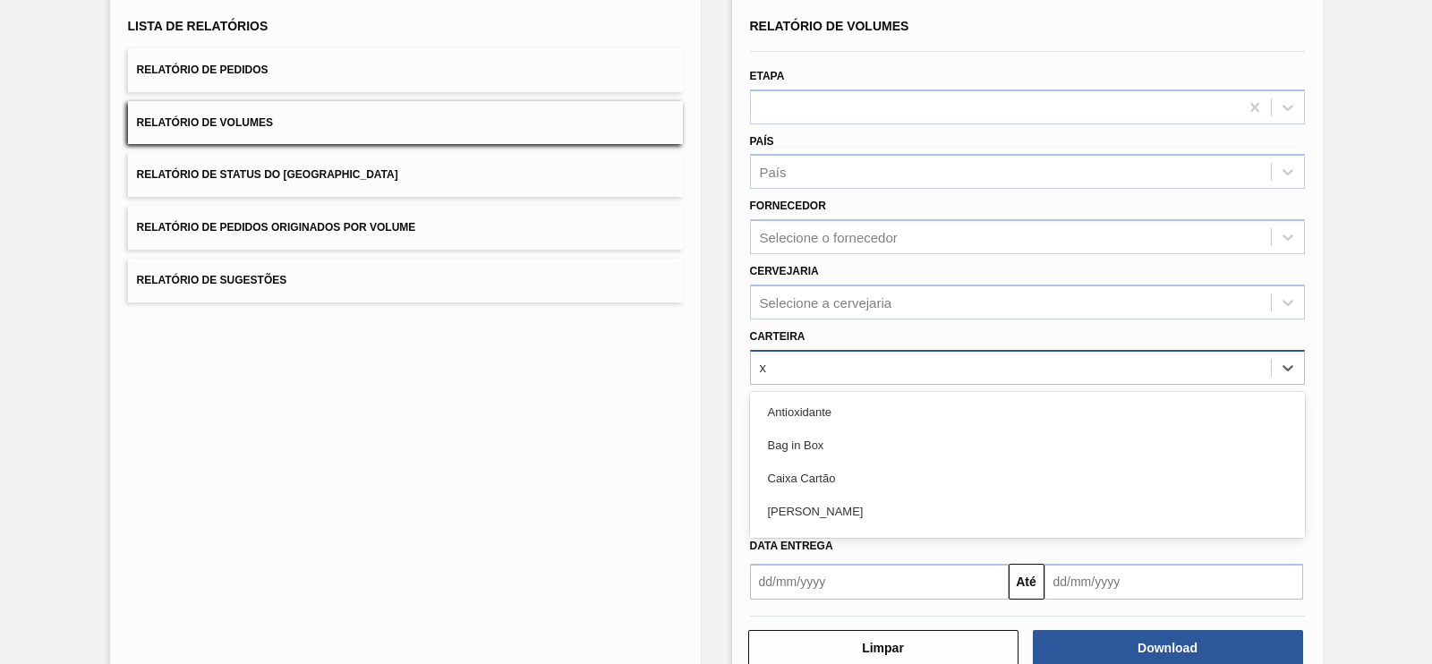 This screenshot has width=1432, height=664. Describe the element at coordinates (198, 26) in the screenshot. I see `span: Lista de Relatórios` at that location.